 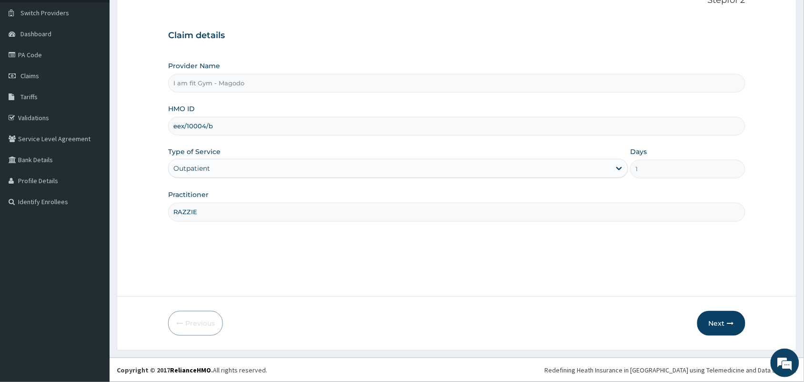 What do you see at coordinates (195, 323) in the screenshot?
I see `button: Previous` at bounding box center [195, 323].